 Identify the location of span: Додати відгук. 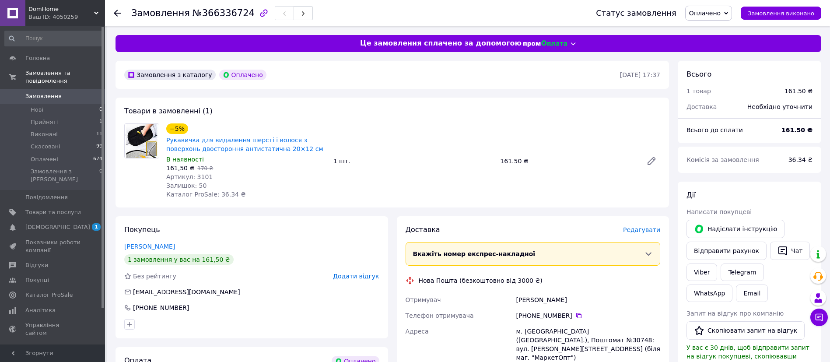
(356, 276).